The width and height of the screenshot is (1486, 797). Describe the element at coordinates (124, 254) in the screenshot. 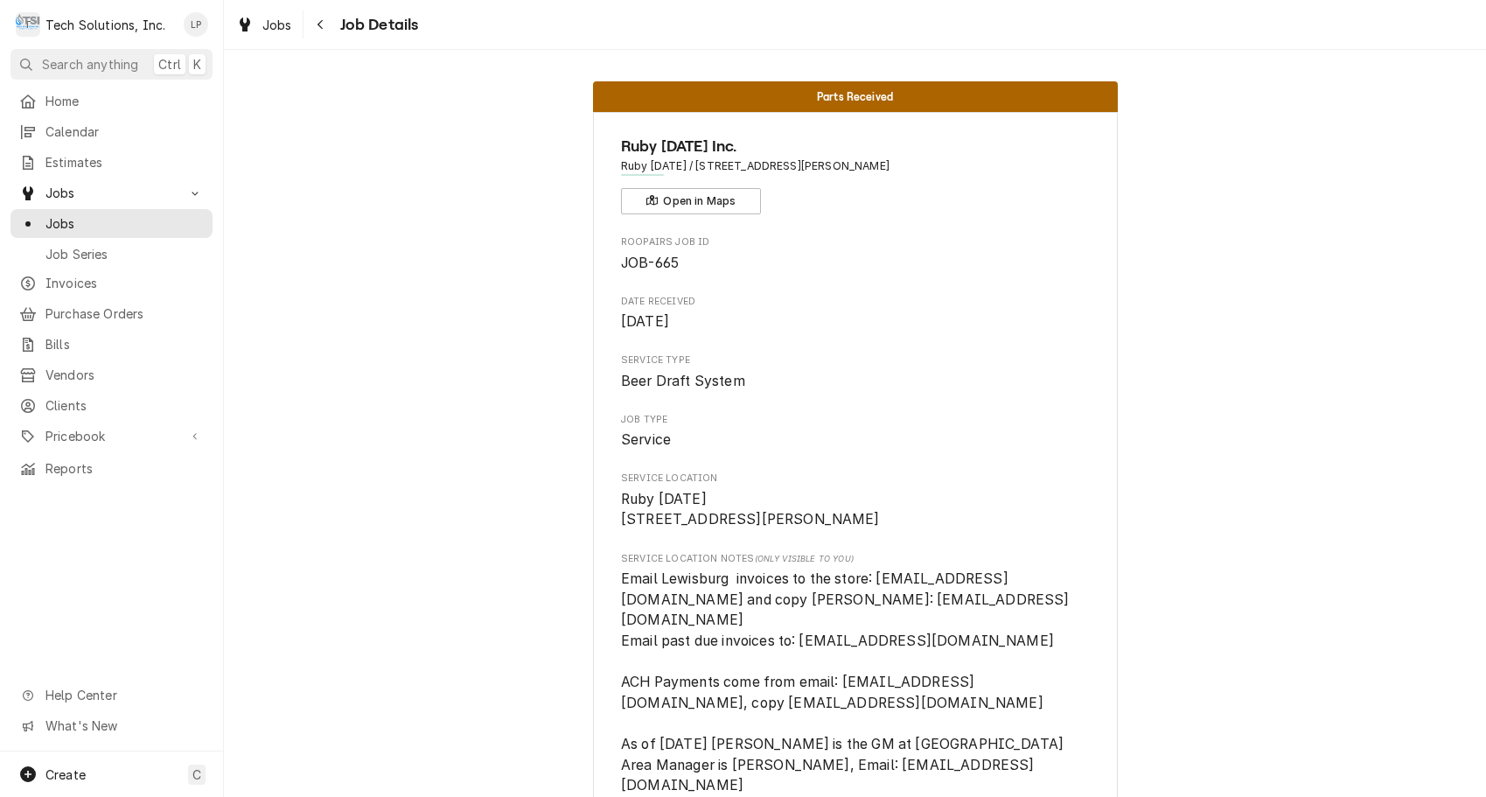

I see `span: Job Series` at that location.